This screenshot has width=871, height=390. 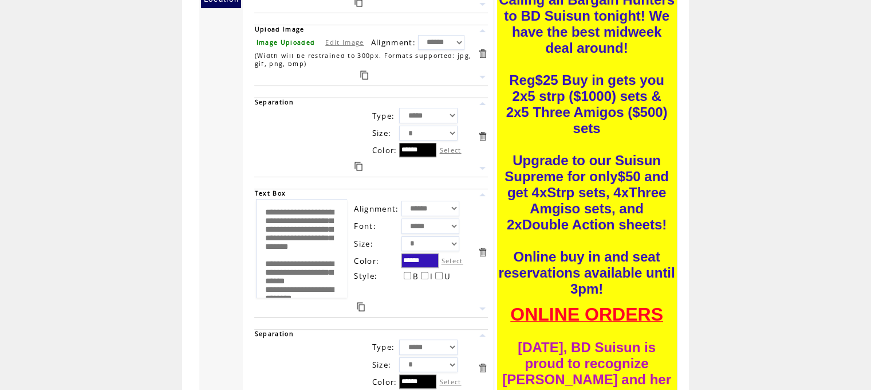 What do you see at coordinates (587, 332) in the screenshot?
I see `img: images` at bounding box center [587, 332].